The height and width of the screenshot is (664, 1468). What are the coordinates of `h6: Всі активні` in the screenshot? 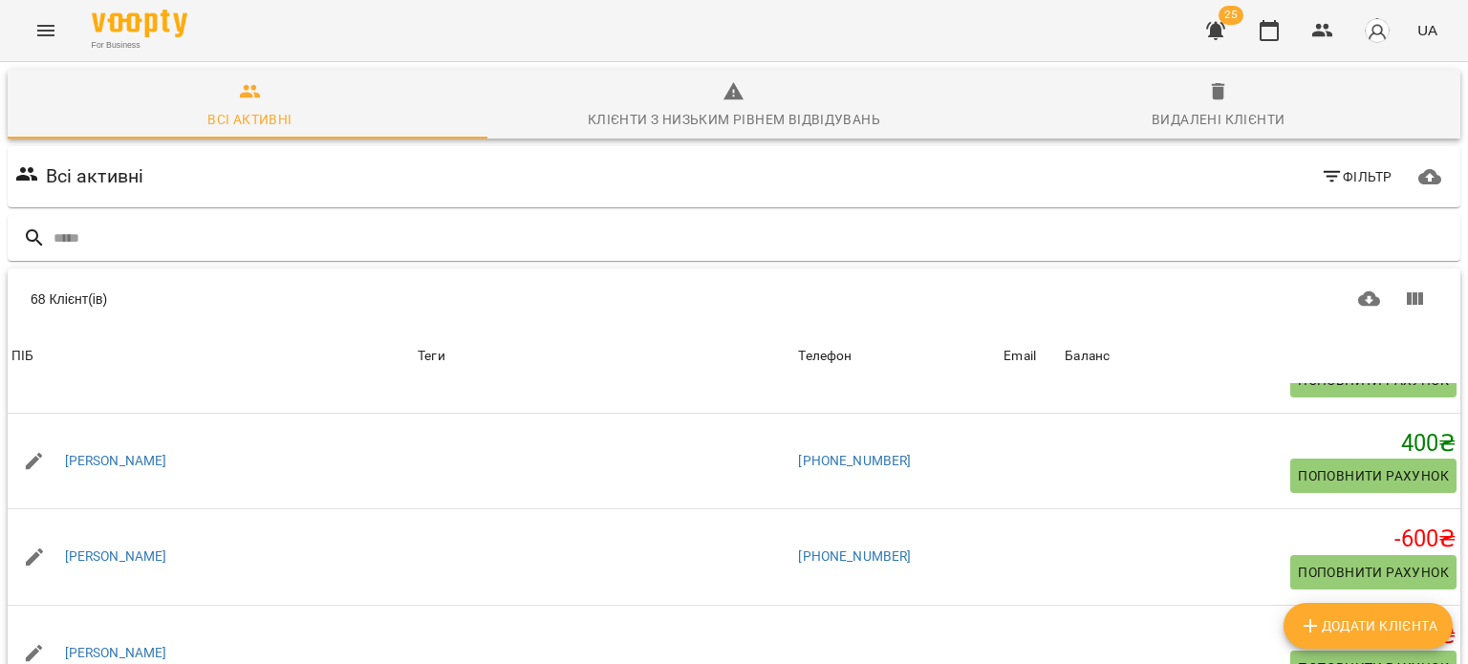 It's located at (95, 176).